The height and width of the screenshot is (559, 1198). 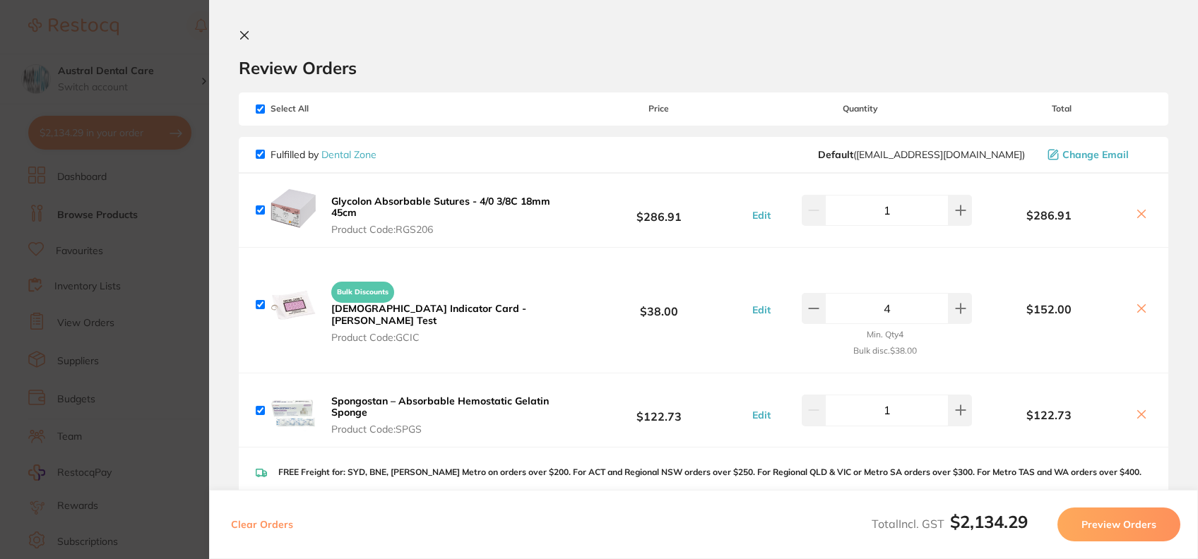 What do you see at coordinates (659, 109) in the screenshot?
I see `span: Price` at bounding box center [659, 109].